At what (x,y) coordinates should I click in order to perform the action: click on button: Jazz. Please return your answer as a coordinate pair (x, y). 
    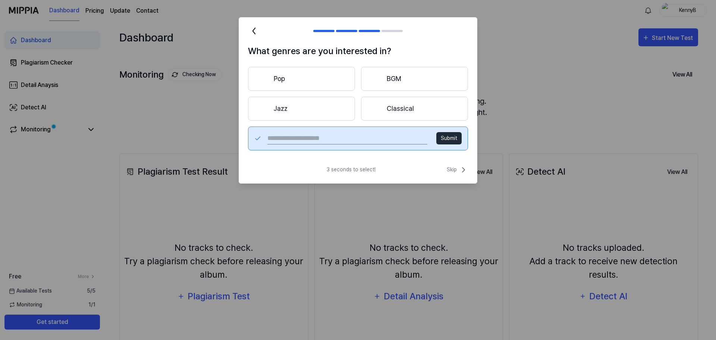
    Looking at the image, I should click on (301, 109).